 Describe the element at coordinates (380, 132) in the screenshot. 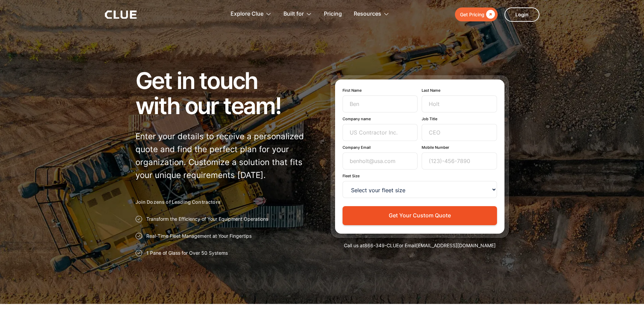

I see `input: US Contractor Inc.` at that location.